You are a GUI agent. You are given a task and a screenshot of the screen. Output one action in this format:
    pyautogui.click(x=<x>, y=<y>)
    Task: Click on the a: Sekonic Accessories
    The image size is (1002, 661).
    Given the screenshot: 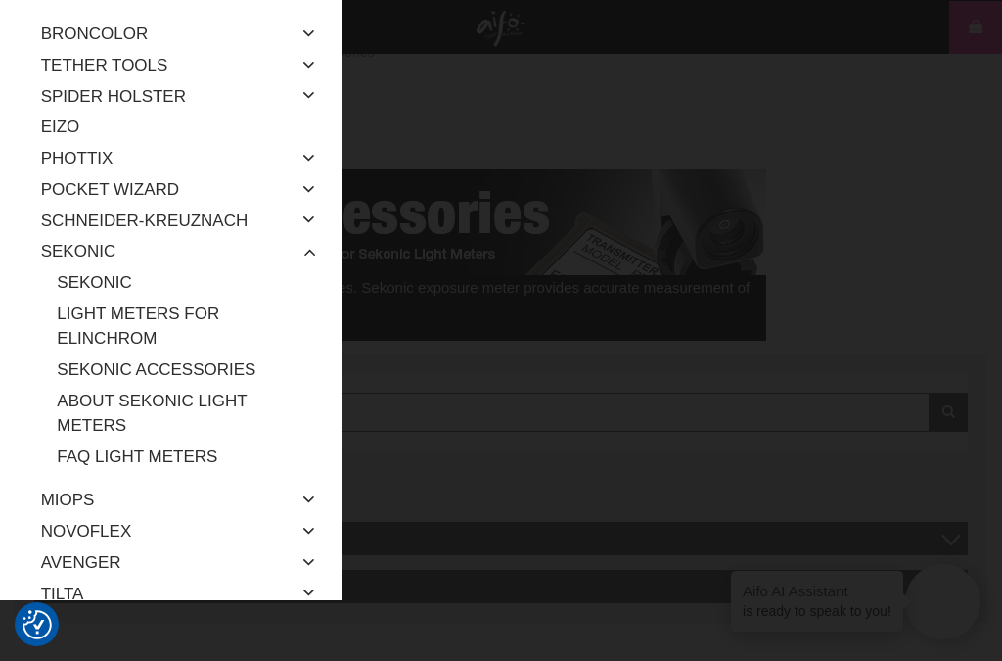 What is the action you would take?
    pyautogui.click(x=187, y=370)
    